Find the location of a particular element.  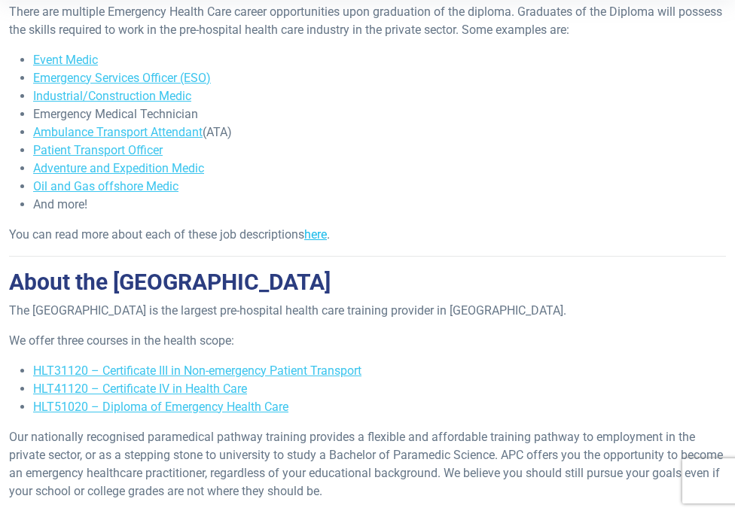

a: Adventure and Expedition Medic is located at coordinates (118, 168).